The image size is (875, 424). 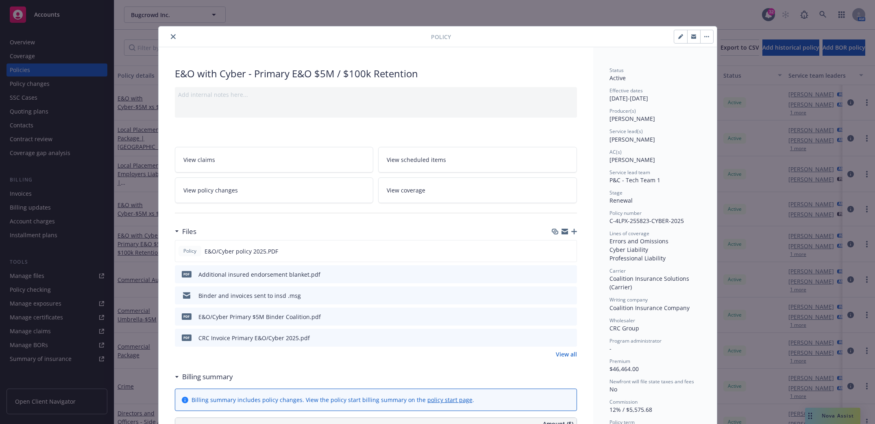 I want to click on a: policy start page, so click(x=450, y=399).